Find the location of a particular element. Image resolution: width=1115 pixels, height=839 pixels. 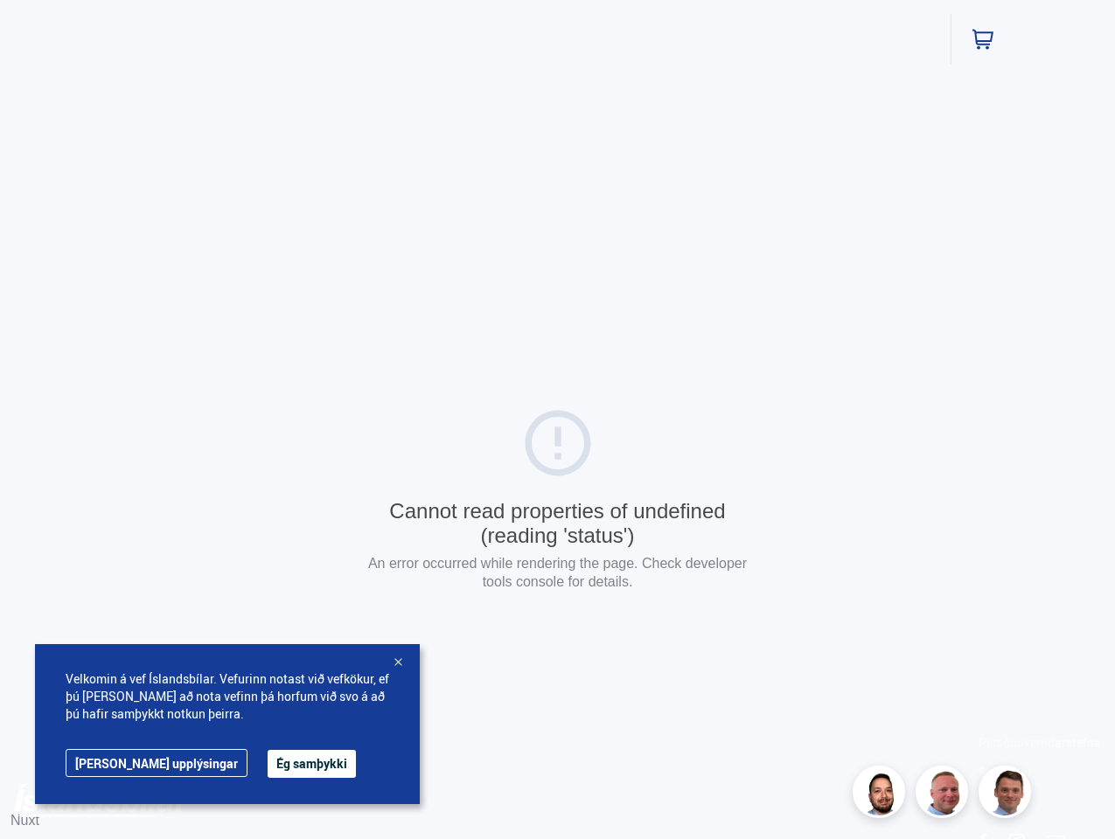

p: An error occurred while rendering the page. Check developer tools console for details. is located at coordinates (558, 573).